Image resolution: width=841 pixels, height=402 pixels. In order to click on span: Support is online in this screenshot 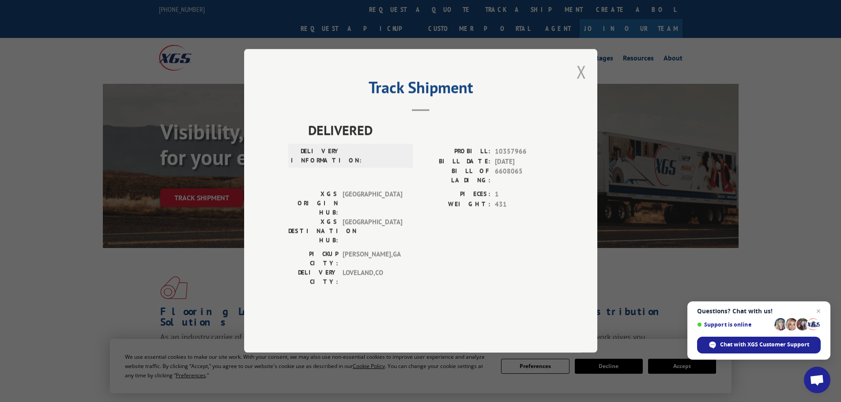, I will do `click(734, 325)`.